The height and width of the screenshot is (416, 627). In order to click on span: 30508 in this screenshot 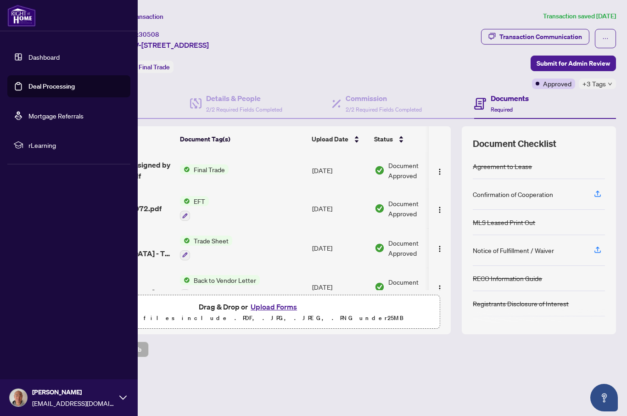, I will do `click(149, 34)`.